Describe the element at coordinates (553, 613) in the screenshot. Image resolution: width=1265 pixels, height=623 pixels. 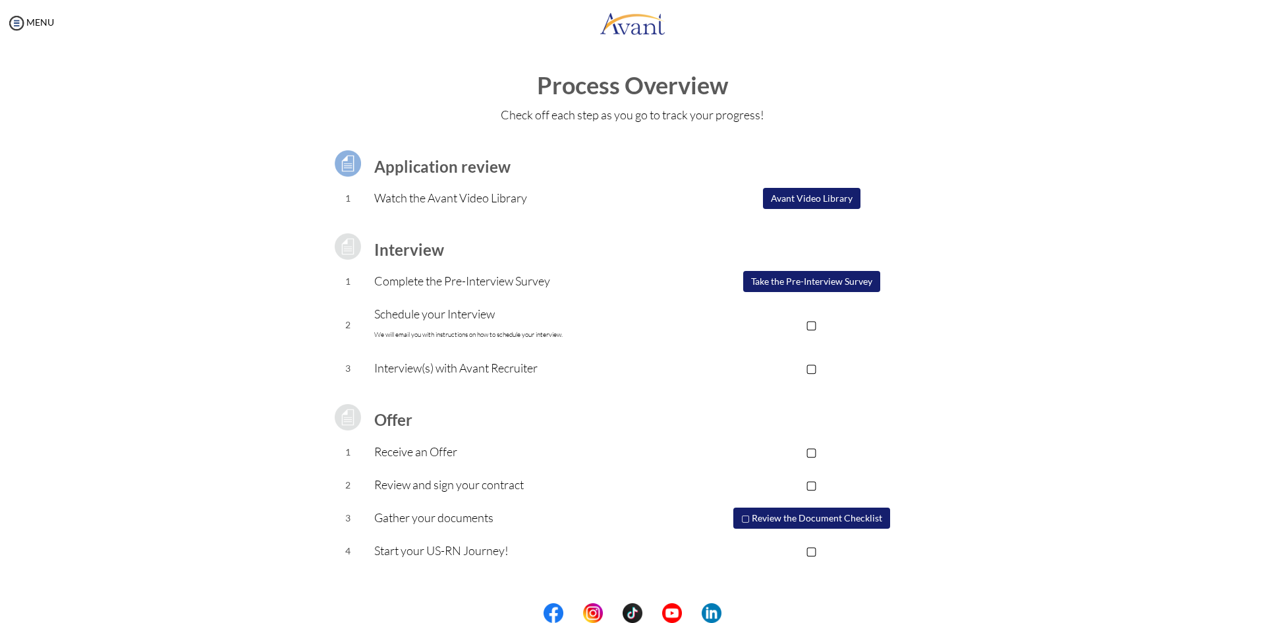
I see `img: fb.png` at that location.